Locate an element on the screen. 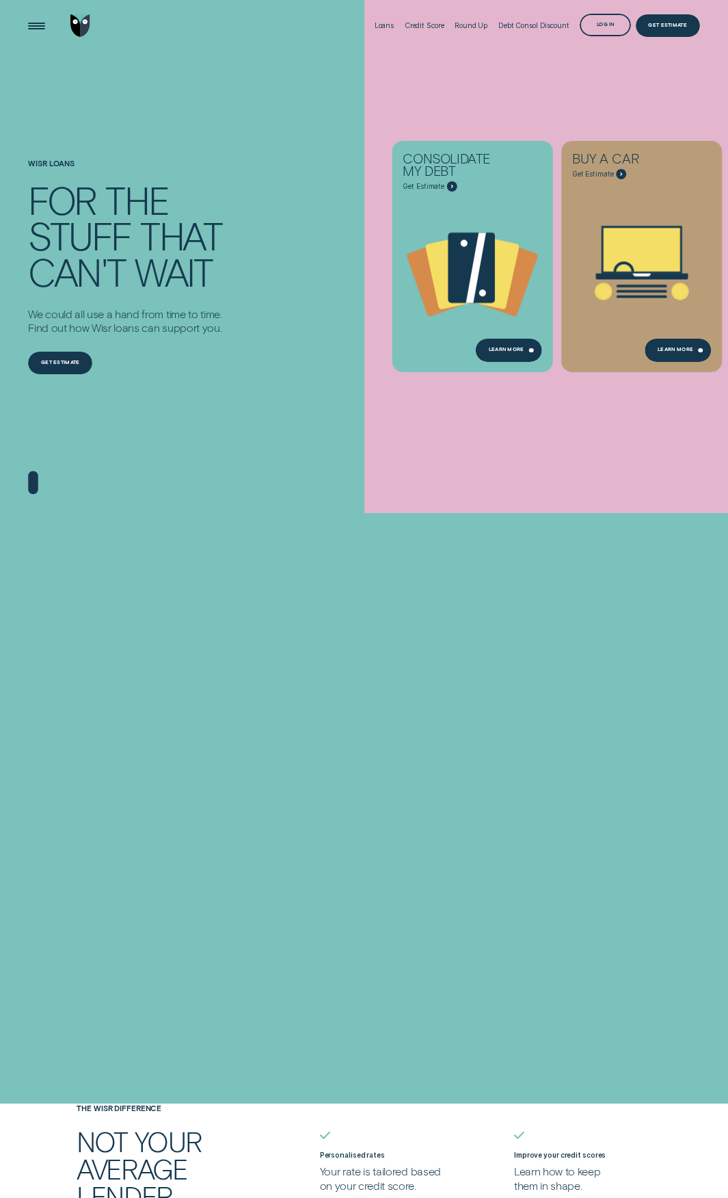 This screenshot has height=1198, width=728. button: Open Menu is located at coordinates (37, 26).